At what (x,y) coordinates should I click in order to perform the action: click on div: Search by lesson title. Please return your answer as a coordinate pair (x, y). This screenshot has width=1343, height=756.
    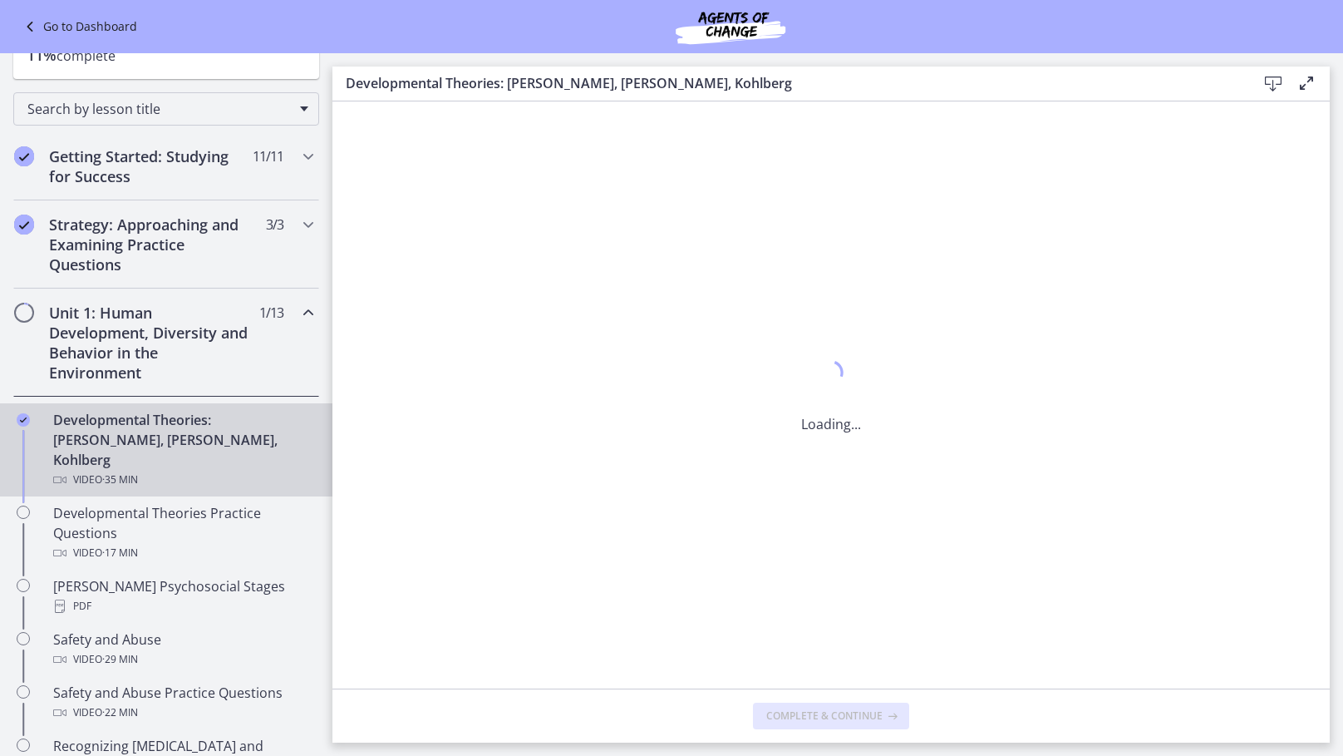
    Looking at the image, I should click on (166, 109).